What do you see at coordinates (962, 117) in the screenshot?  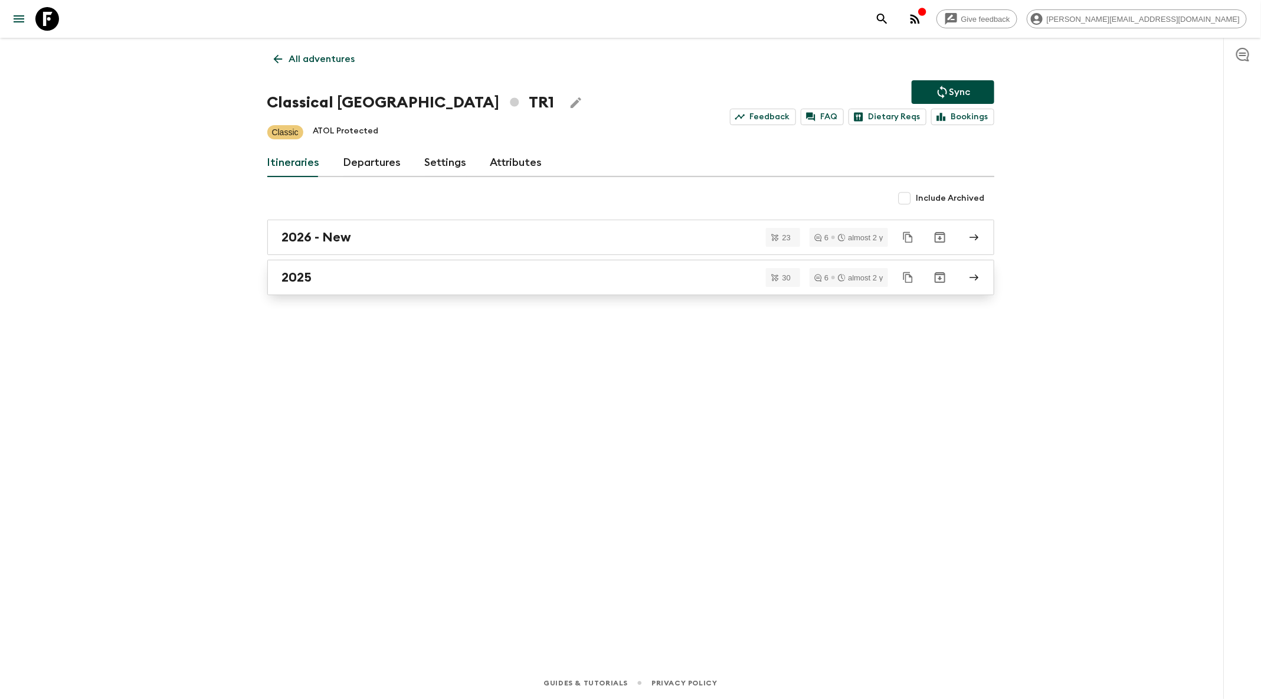 I see `a: Bookings` at bounding box center [962, 117].